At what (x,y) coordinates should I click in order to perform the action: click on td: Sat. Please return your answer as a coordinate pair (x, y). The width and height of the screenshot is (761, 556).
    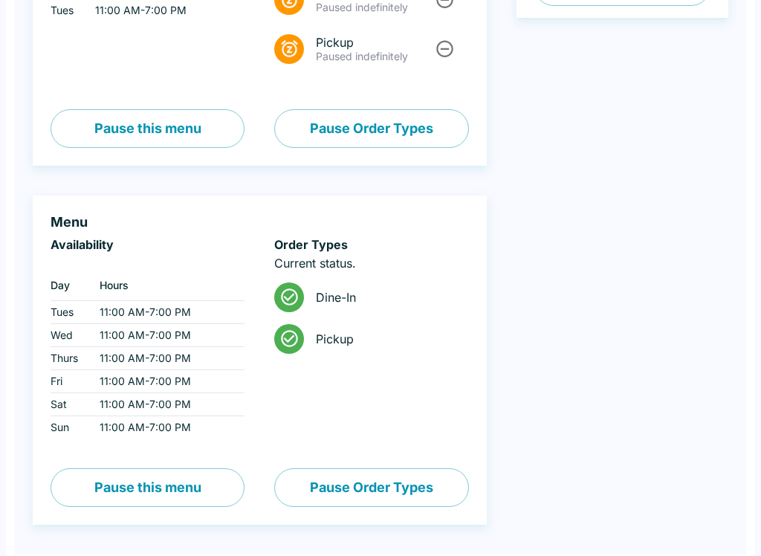
    Looking at the image, I should click on (69, 403).